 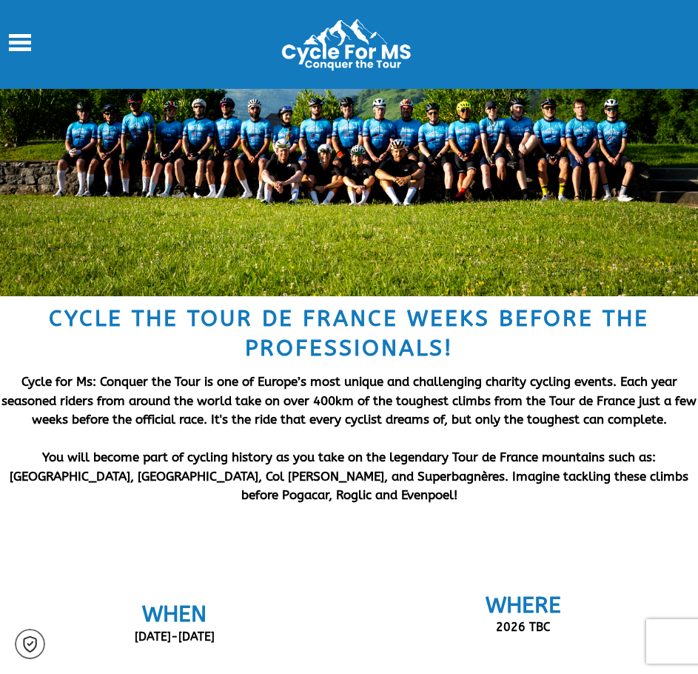 What do you see at coordinates (524, 627) in the screenshot?
I see `span: 2026 TBC` at bounding box center [524, 627].